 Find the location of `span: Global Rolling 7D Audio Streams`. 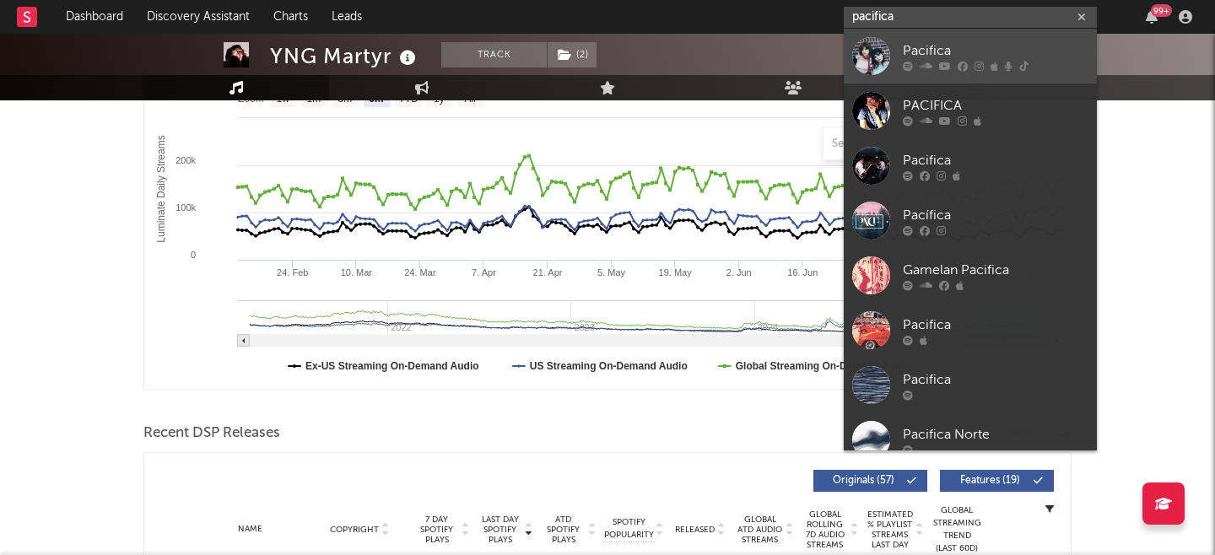

span: Global Rolling 7D Audio Streams is located at coordinates (824, 530).